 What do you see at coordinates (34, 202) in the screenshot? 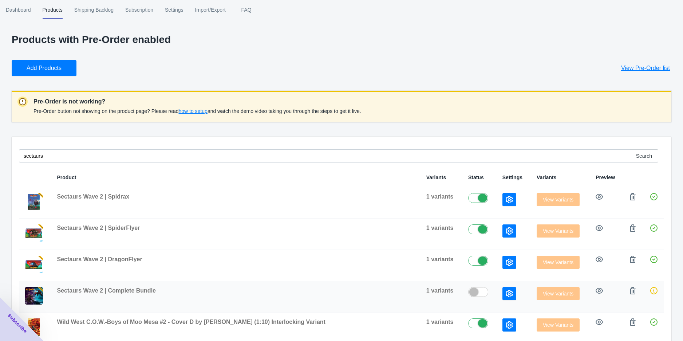
I see `img: SEC_Spidrax_Packaging_1x1wpresalecorner.png` at bounding box center [34, 202].